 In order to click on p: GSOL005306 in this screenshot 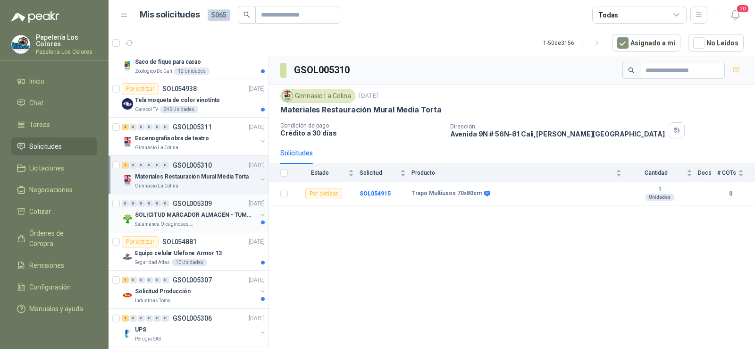, I will do `click(192, 318)`.